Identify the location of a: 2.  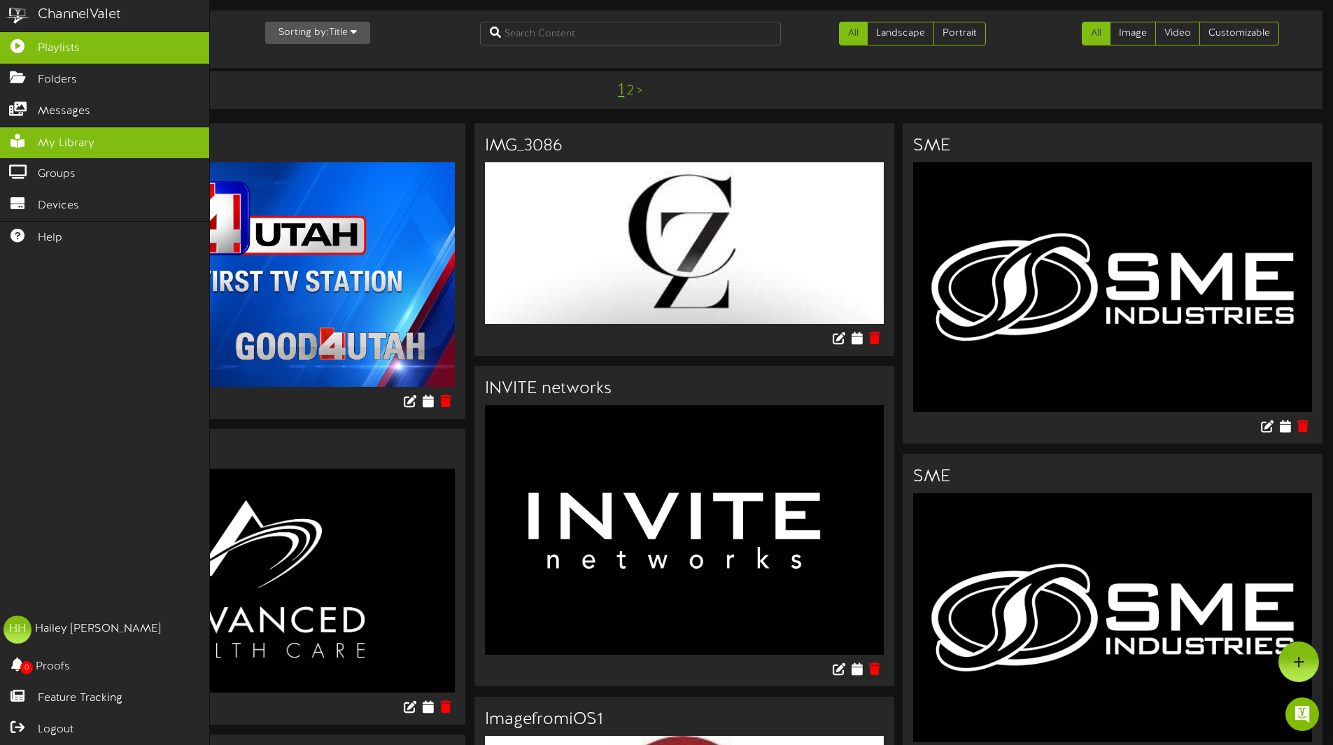
(631, 91).